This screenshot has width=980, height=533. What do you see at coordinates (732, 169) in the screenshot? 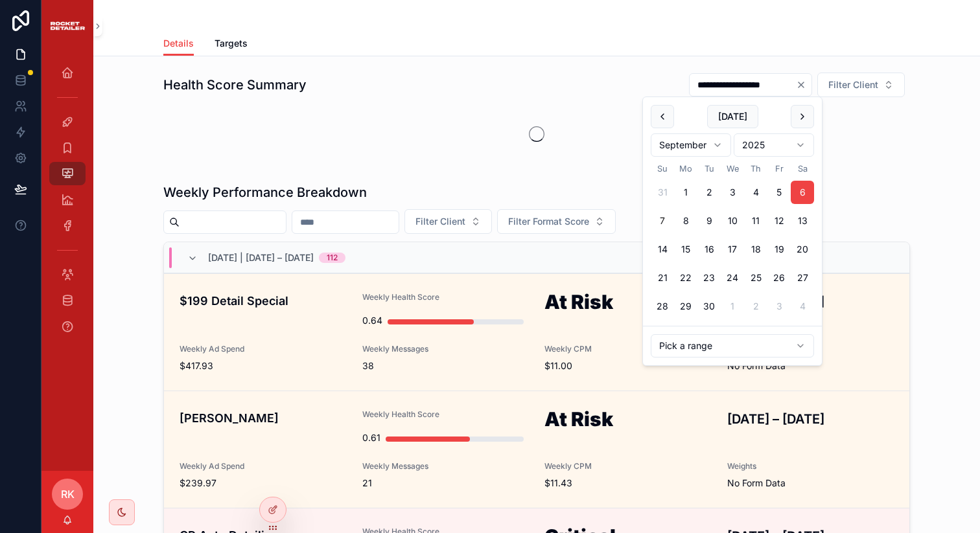
I see `th: Wednesday` at bounding box center [732, 169].